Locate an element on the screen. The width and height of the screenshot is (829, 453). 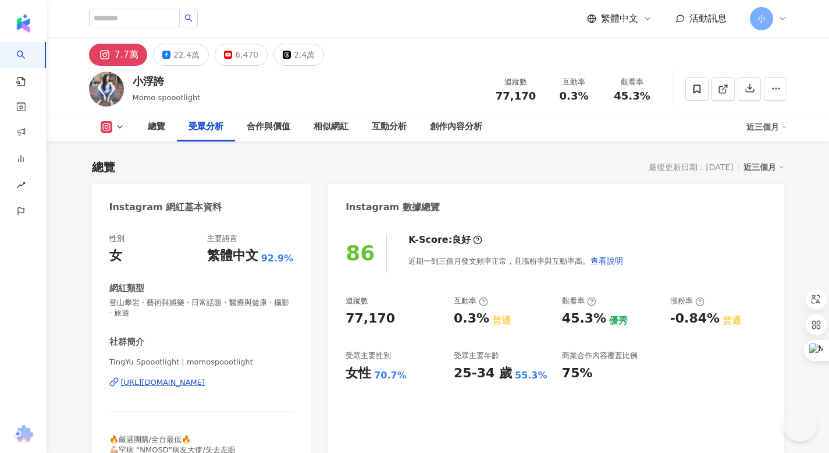
div: 0.3% is located at coordinates (471, 318).